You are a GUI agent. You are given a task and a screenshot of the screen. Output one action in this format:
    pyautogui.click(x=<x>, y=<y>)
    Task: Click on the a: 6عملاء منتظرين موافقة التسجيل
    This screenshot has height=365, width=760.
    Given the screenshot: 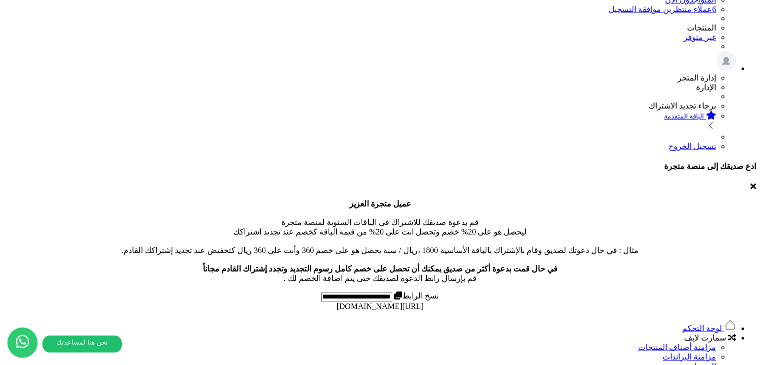 What is the action you would take?
    pyautogui.click(x=662, y=9)
    